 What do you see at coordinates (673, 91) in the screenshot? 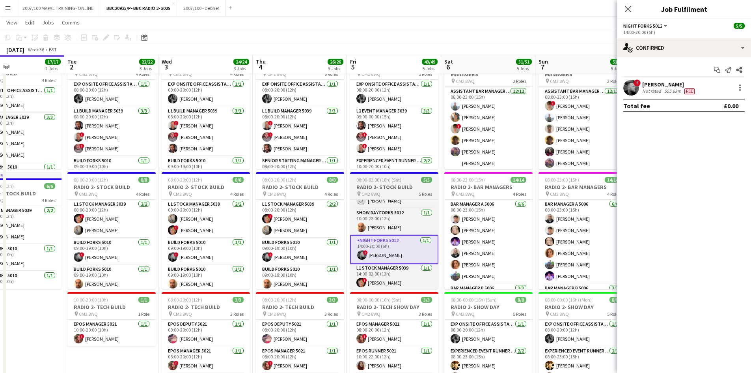
I see `div: 555.6km` at bounding box center [673, 91].